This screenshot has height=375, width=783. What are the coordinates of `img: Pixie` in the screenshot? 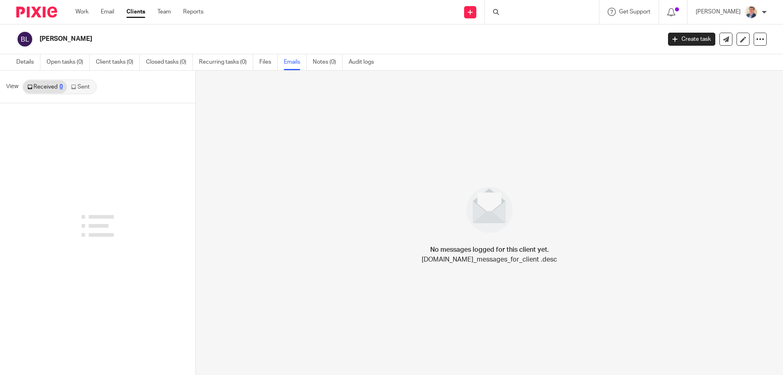 It's located at (37, 12).